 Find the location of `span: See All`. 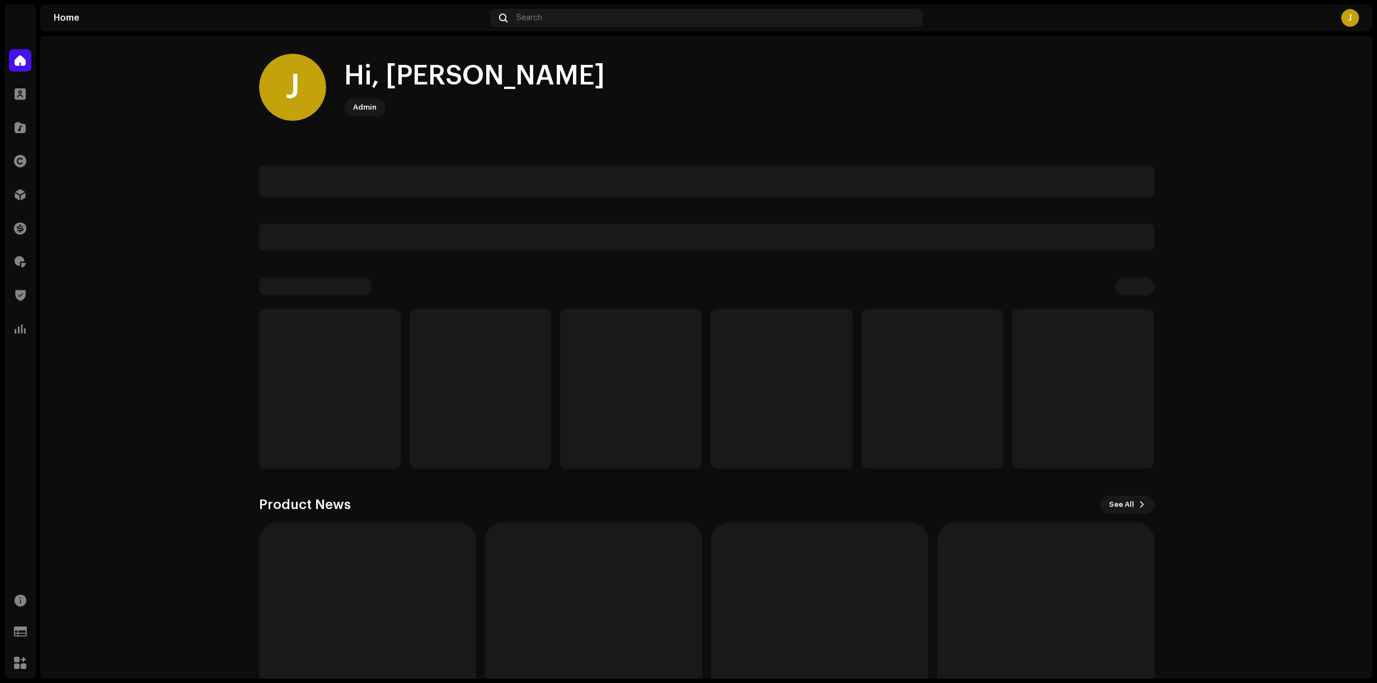

span: See All is located at coordinates (1121, 505).